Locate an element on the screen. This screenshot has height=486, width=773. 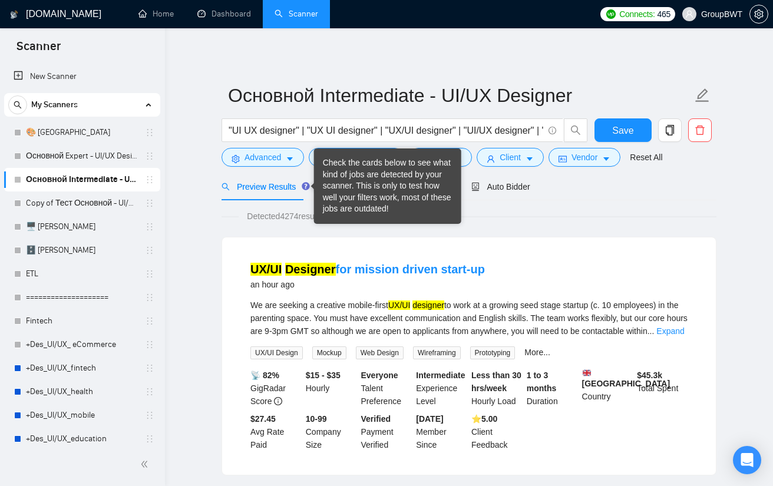
span: Detected 4274 results (2.57 seconds) is located at coordinates (313, 216).